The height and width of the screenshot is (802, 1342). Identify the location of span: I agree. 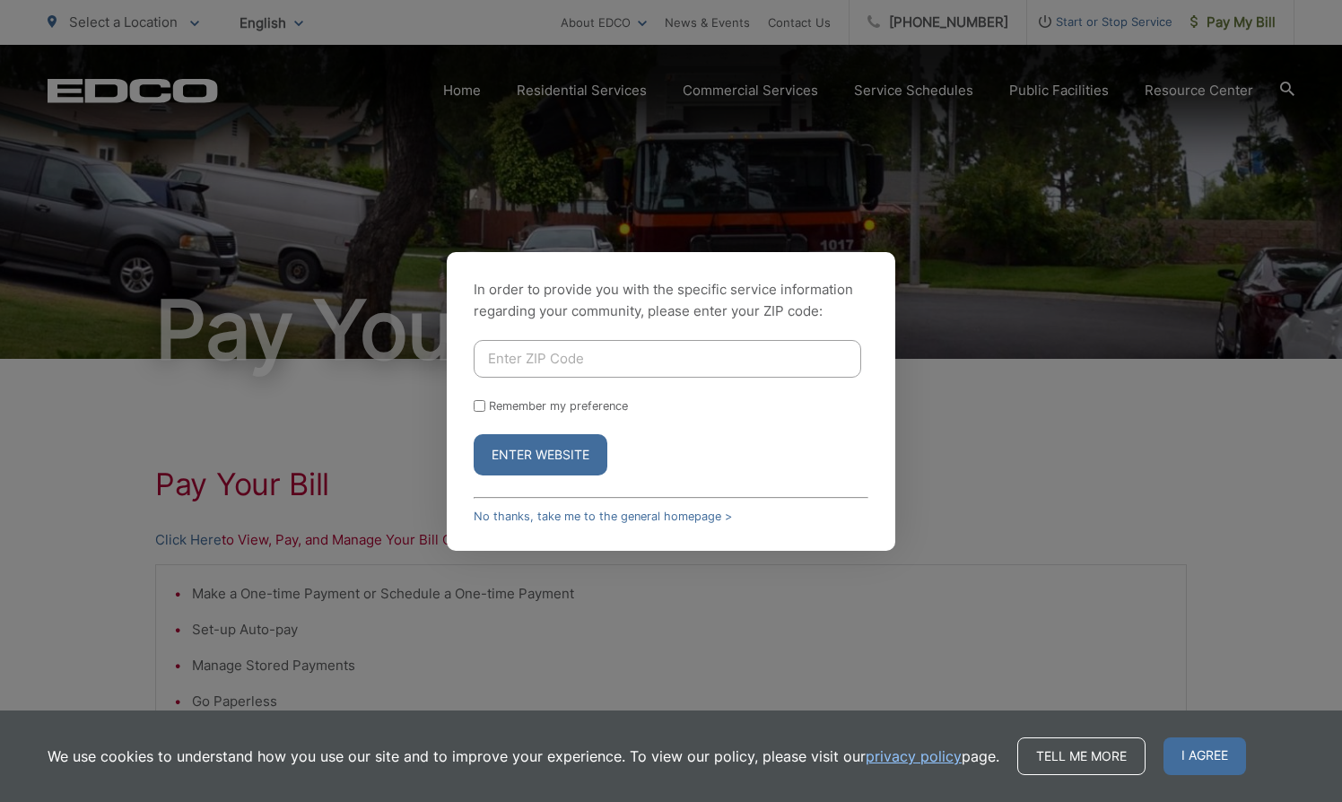
(1205, 756).